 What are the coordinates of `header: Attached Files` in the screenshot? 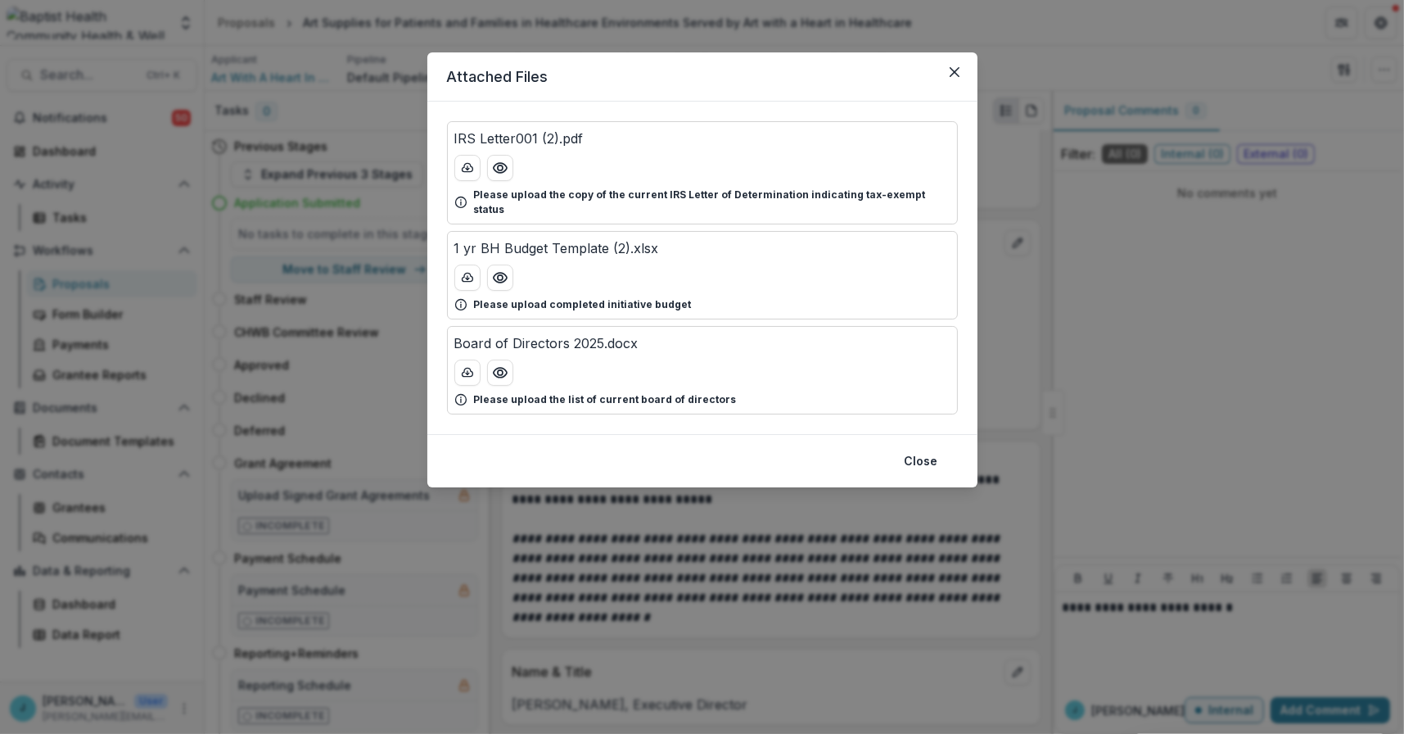 It's located at (702, 77).